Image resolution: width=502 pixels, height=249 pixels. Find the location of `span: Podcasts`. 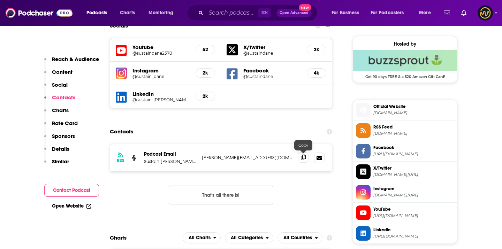

span: Podcasts is located at coordinates (97, 13).